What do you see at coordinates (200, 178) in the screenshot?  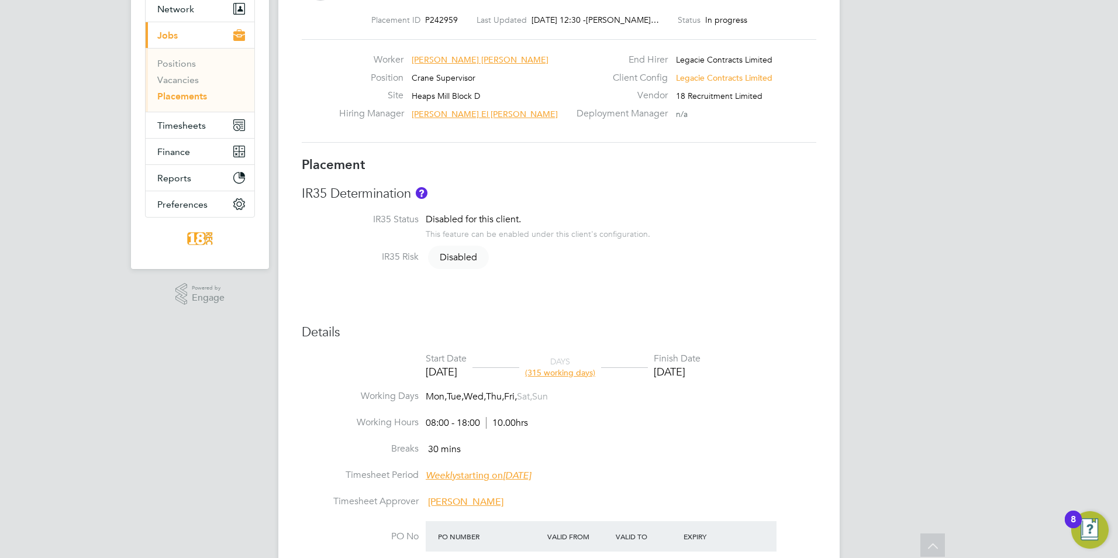 I see `button: Reports` at bounding box center [200, 178].